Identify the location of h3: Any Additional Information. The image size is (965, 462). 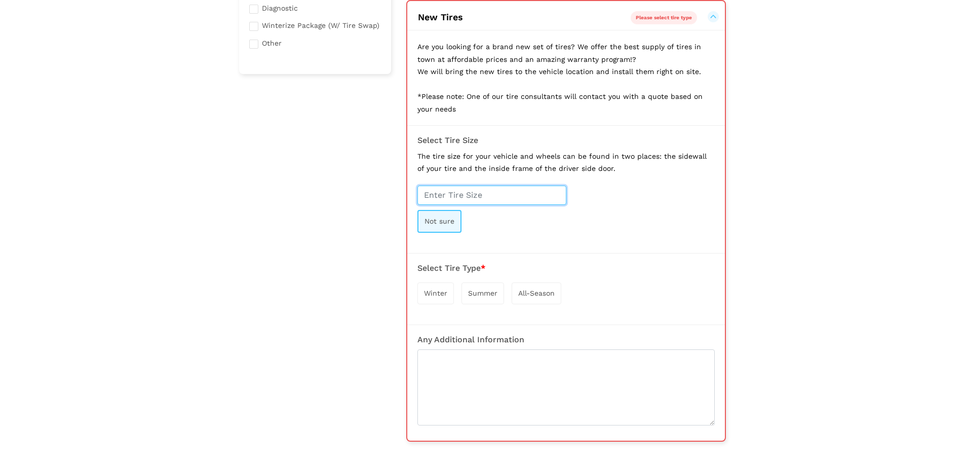
(566, 339).